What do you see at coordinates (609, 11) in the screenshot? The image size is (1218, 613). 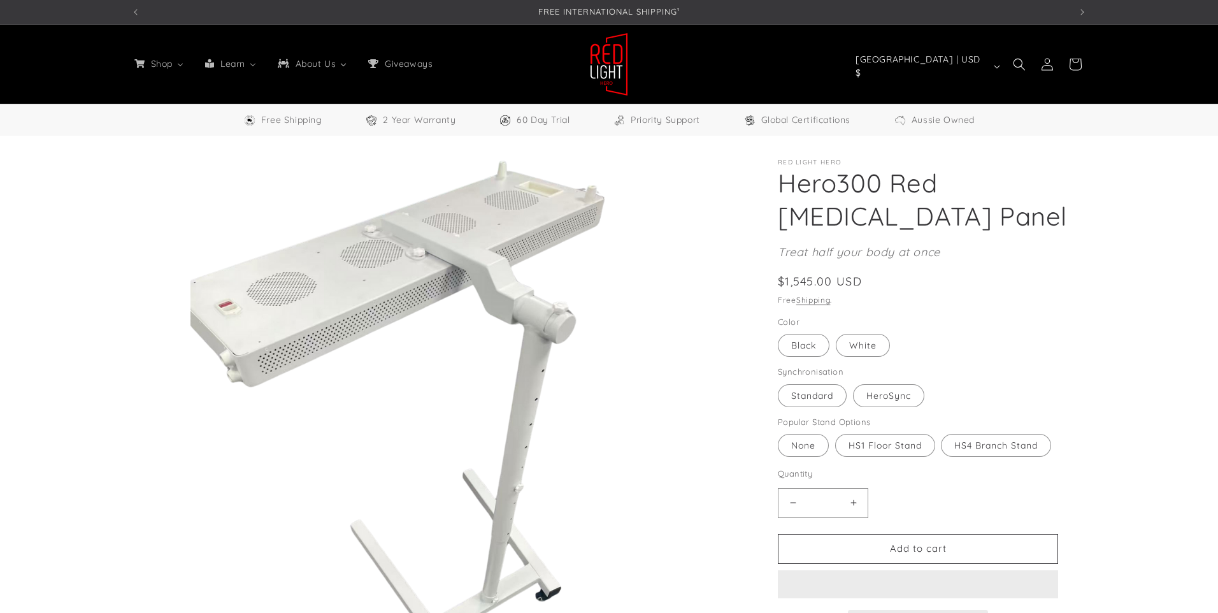 I see `span: FREE INTERNATIONAL SHIPPING¹` at bounding box center [609, 11].